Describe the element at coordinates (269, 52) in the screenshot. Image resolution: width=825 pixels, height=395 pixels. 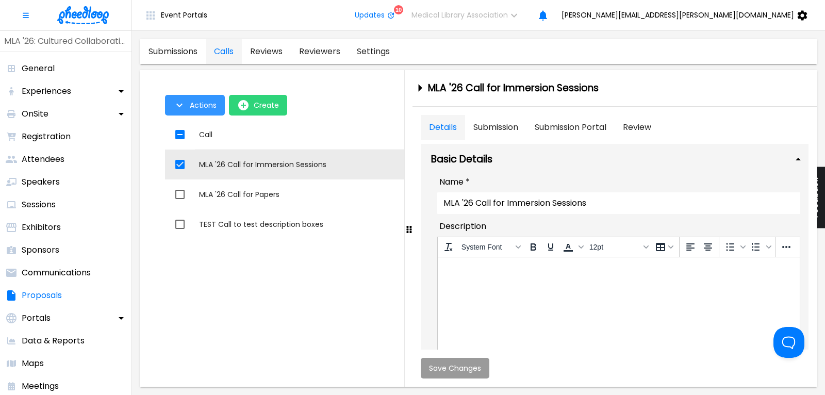
I see `div: proposals tabs` at that location.